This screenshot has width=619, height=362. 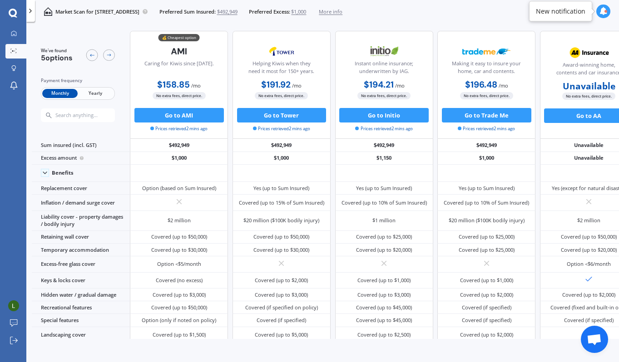 What do you see at coordinates (589, 53) in the screenshot?
I see `img: AA.webp` at bounding box center [589, 53].